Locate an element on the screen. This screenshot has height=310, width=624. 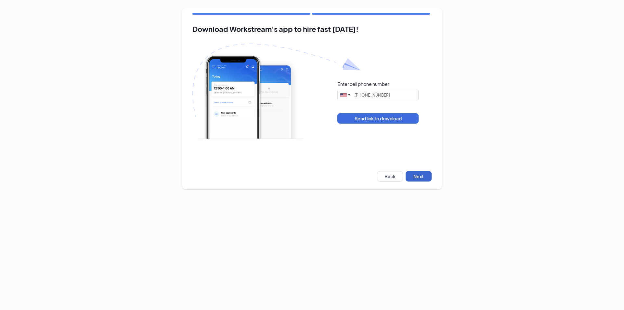
button: Send link to download is located at coordinates (378, 118).